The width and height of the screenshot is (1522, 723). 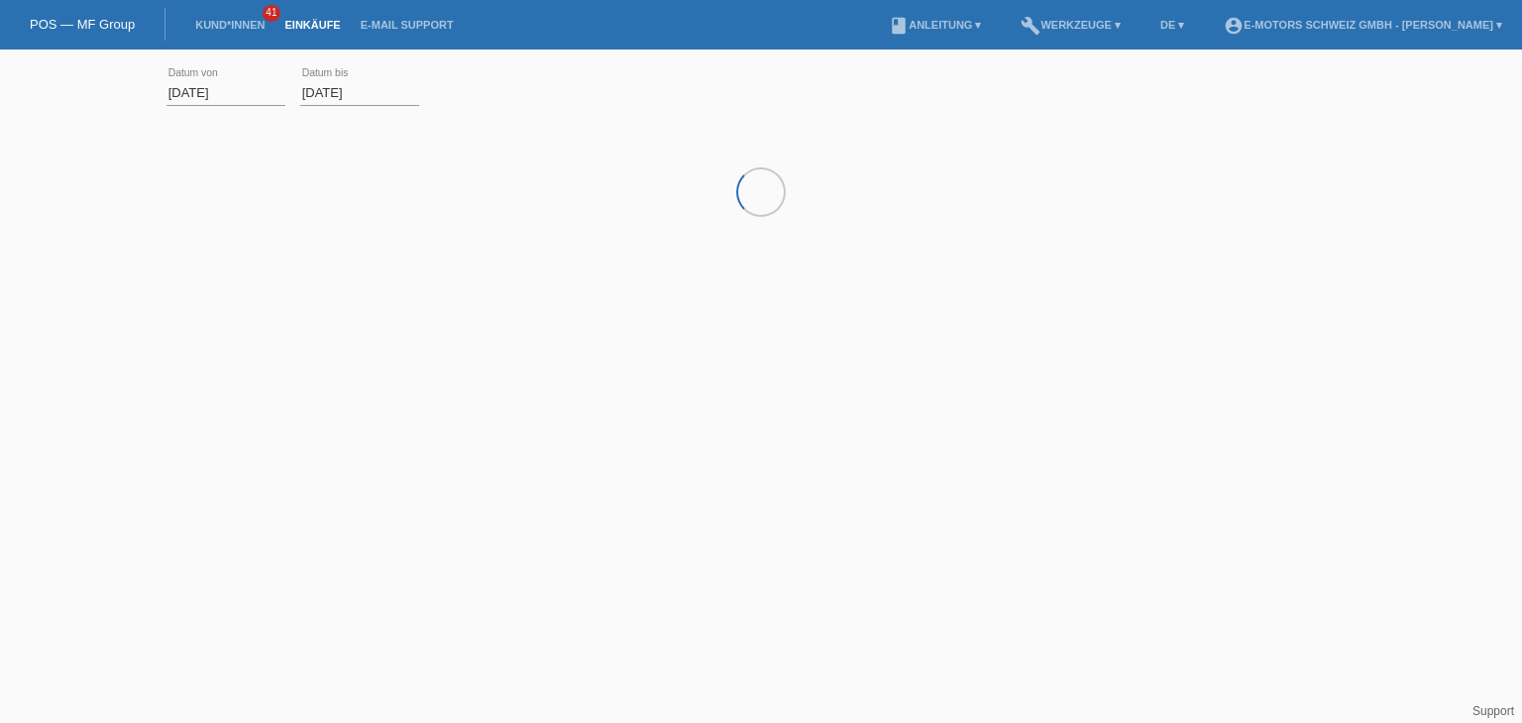 What do you see at coordinates (1493, 711) in the screenshot?
I see `a: Support` at bounding box center [1493, 711].